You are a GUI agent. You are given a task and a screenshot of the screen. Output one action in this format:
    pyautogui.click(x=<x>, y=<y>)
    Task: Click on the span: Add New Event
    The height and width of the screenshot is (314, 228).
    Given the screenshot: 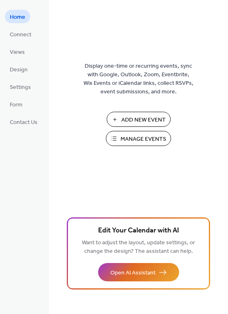 What is the action you would take?
    pyautogui.click(x=144, y=120)
    